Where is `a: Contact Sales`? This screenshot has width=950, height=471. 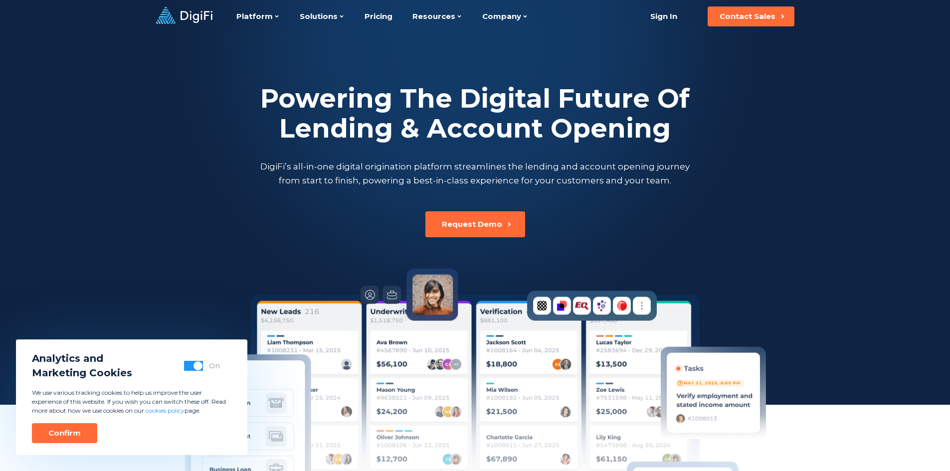 a: Contact Sales is located at coordinates (751, 16).